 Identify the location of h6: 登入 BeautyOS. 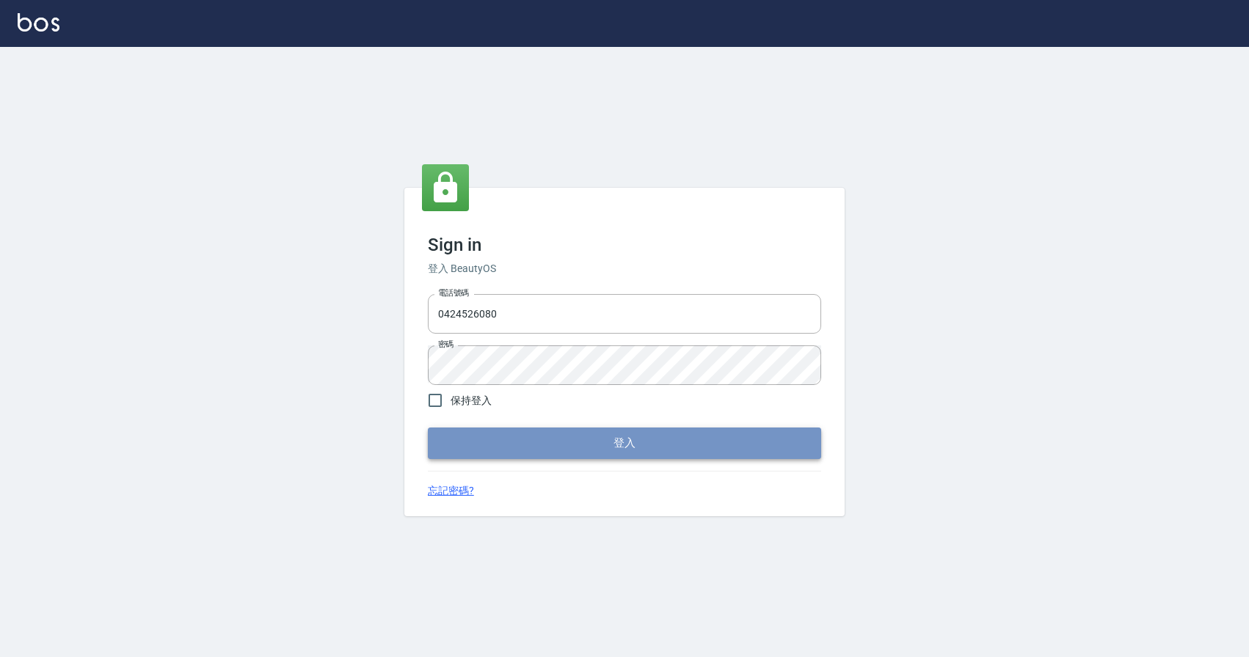
(624, 269).